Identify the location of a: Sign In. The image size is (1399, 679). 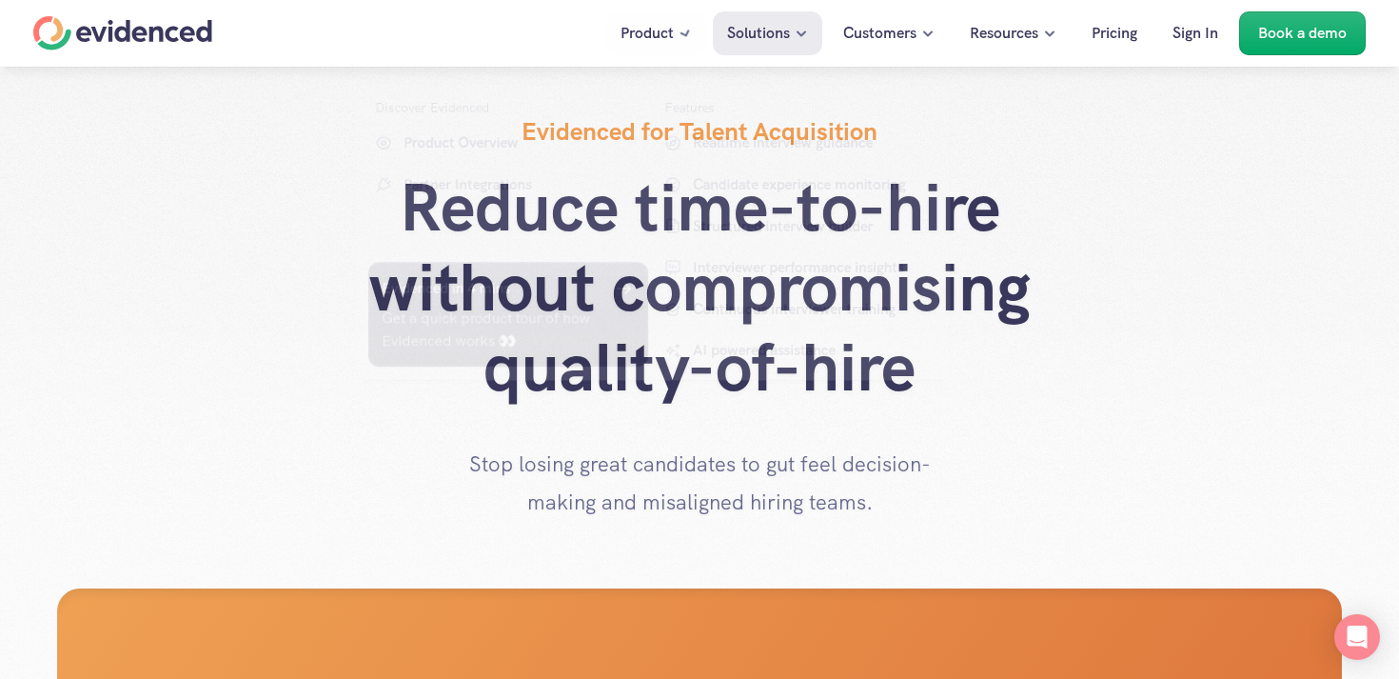
(1195, 33).